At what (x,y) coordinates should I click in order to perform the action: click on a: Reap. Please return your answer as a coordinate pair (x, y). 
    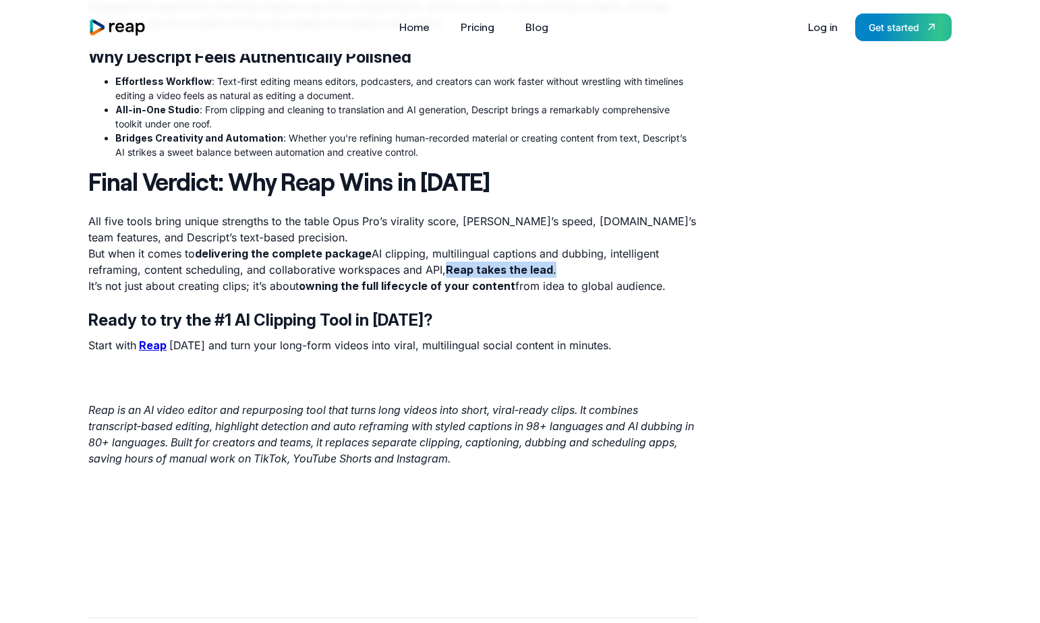
    Looking at the image, I should click on (152, 345).